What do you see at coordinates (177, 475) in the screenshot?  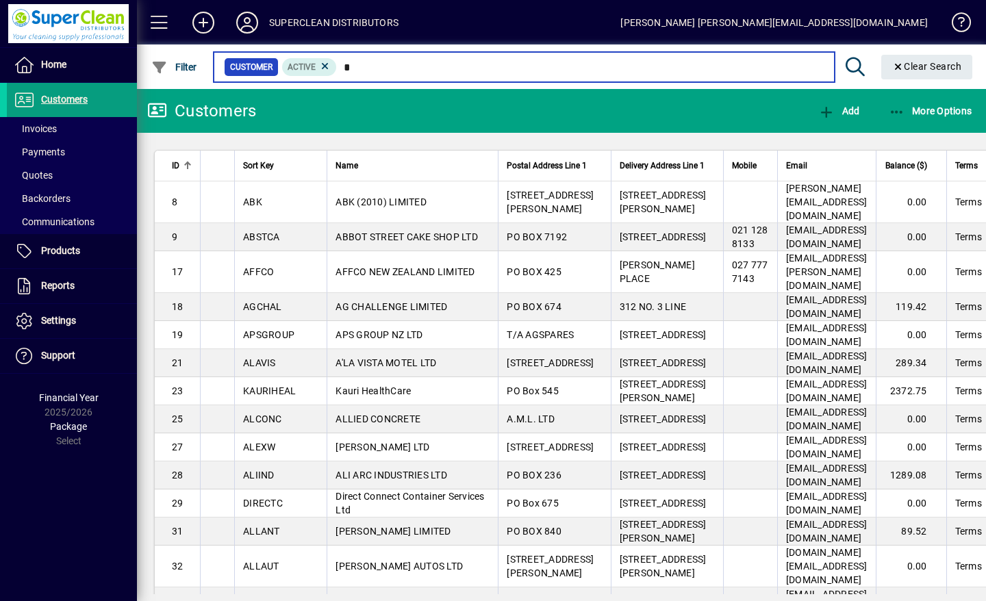 I see `span: 28` at bounding box center [177, 475].